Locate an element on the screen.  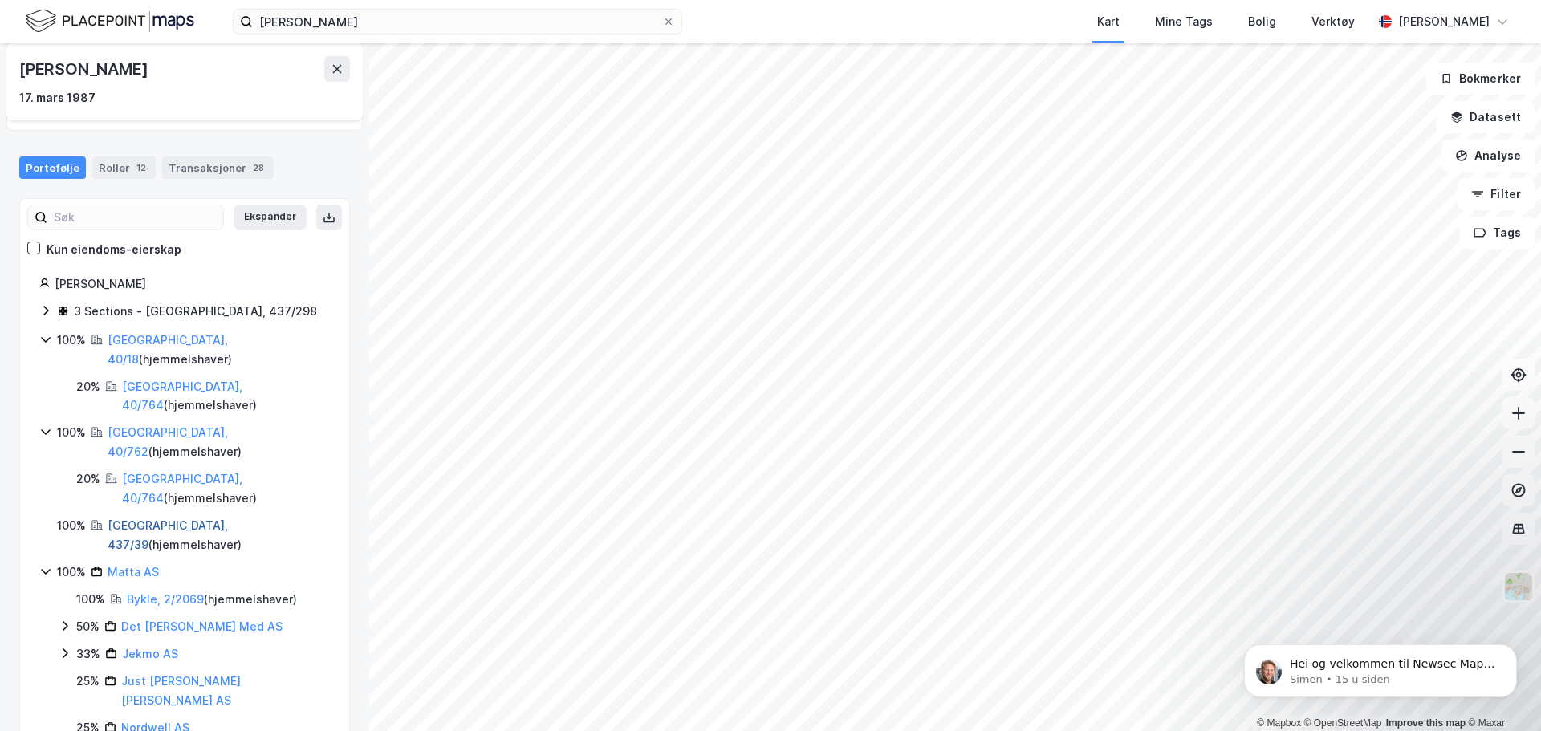
input: Søk is located at coordinates (135, 218).